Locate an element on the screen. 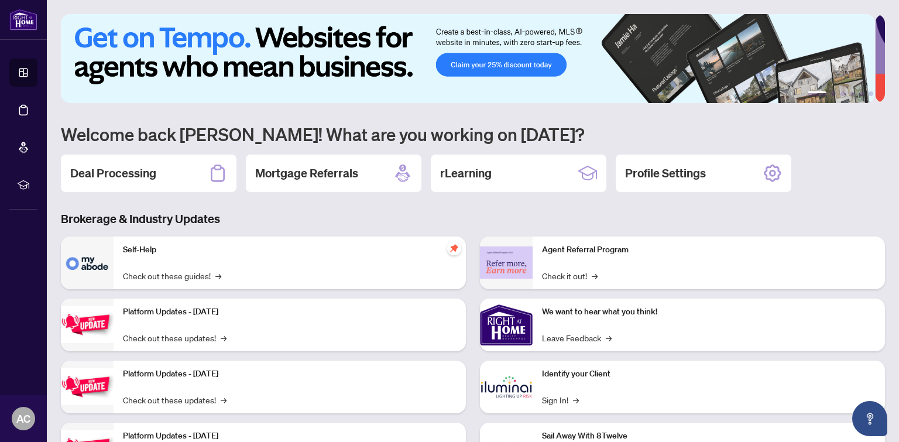  button: 5 is located at coordinates (862, 94).